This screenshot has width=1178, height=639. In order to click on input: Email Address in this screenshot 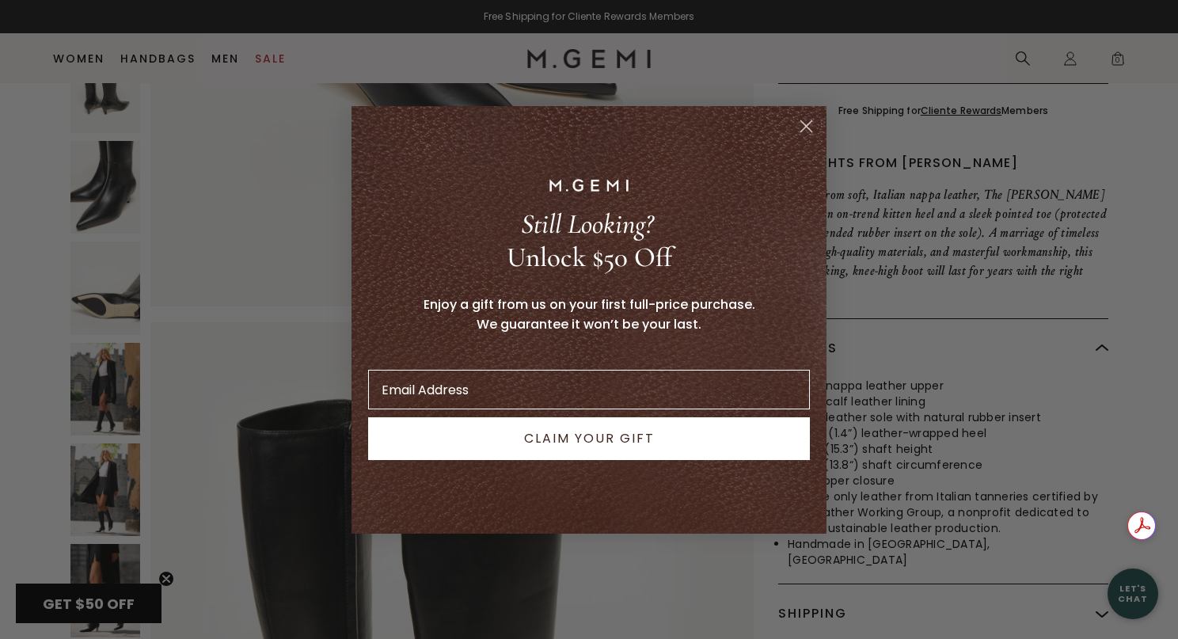, I will do `click(589, 389)`.